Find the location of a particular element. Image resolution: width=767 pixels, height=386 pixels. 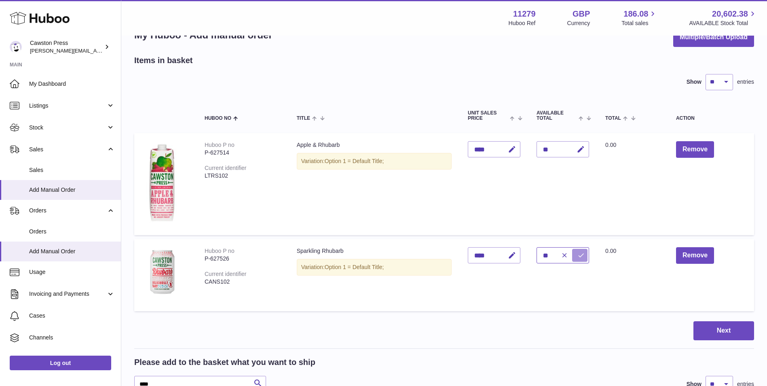

div: Cawston Press is located at coordinates (66, 47).